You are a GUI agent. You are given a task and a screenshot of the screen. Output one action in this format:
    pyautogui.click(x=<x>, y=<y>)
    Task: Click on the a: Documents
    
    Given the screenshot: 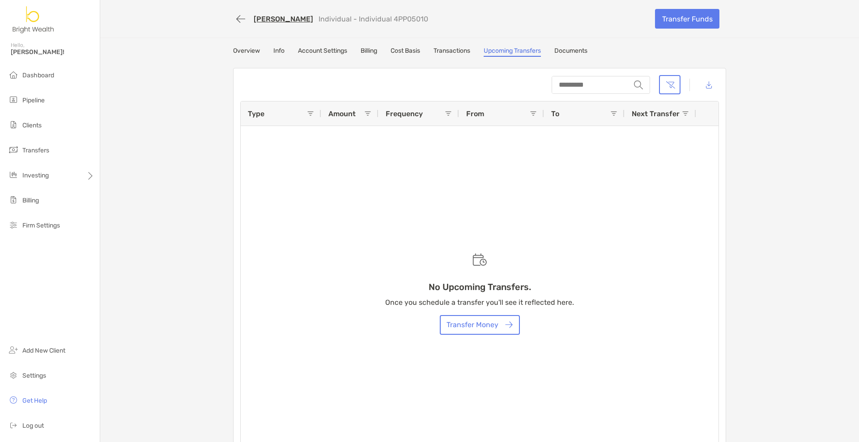 What is the action you would take?
    pyautogui.click(x=571, y=52)
    